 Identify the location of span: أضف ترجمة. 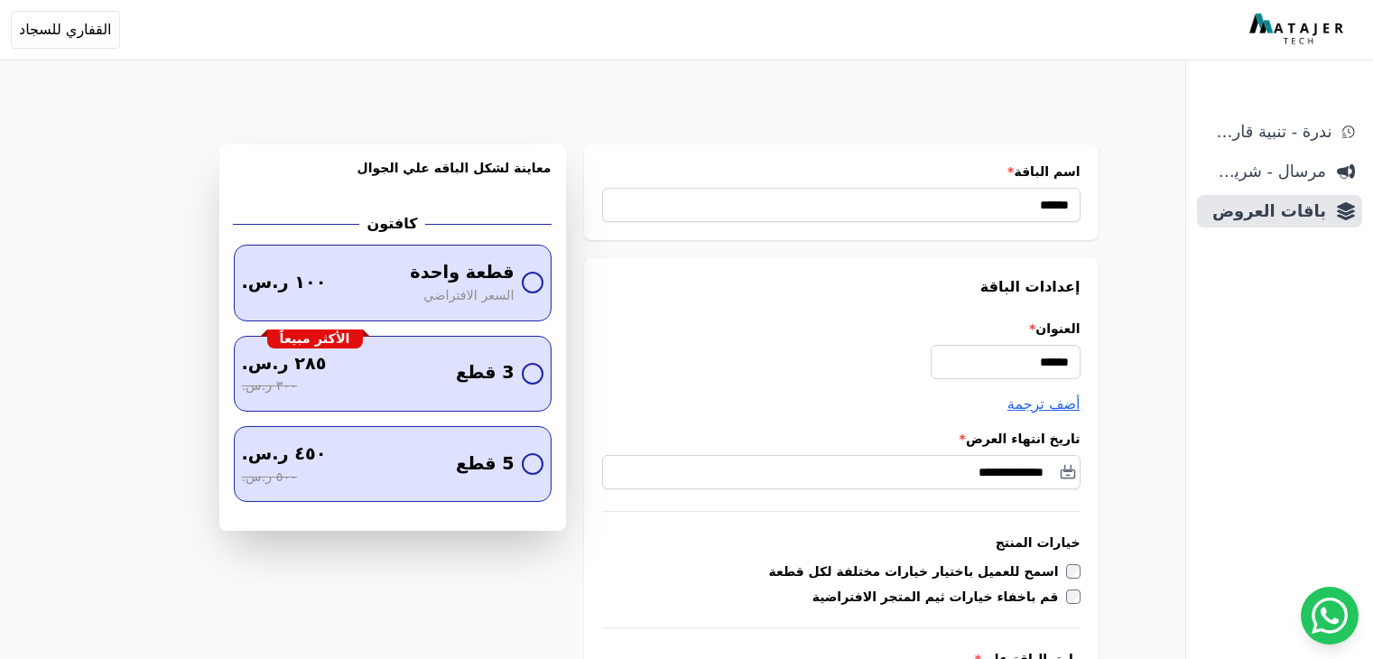
(1044, 404).